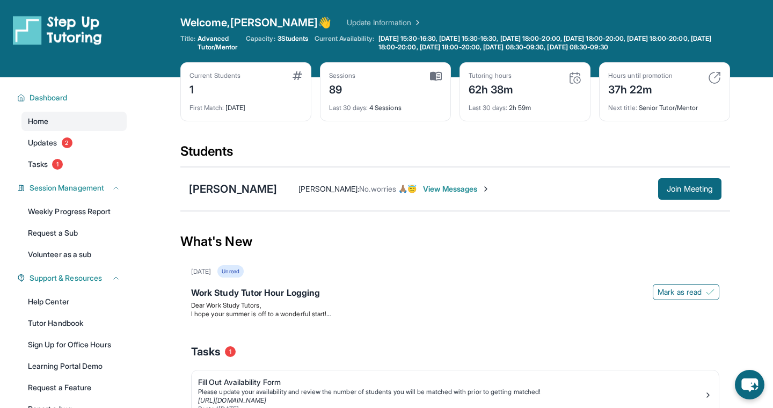 Image resolution: width=773 pixels, height=408 pixels. Describe the element at coordinates (230, 271) in the screenshot. I see `div: Unread` at that location.